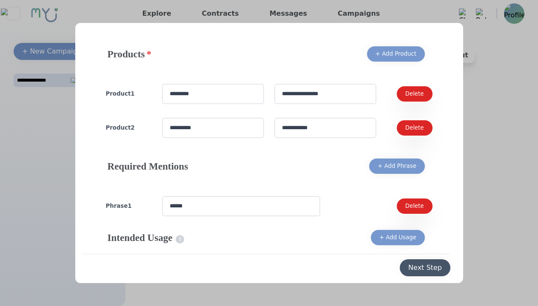 The height and width of the screenshot is (306, 538). What do you see at coordinates (398, 238) in the screenshot?
I see `button: + Add Usage` at bounding box center [398, 238].